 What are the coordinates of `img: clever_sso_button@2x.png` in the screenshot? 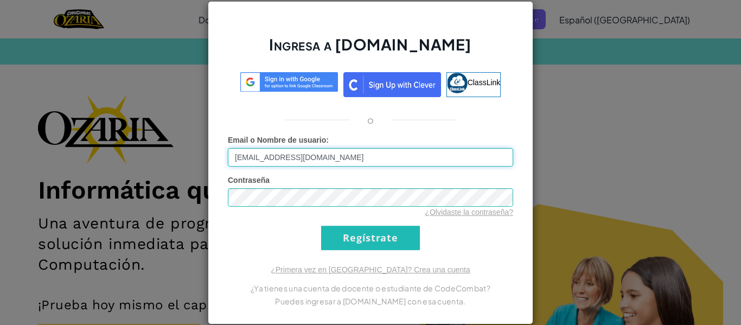 It's located at (392, 85).